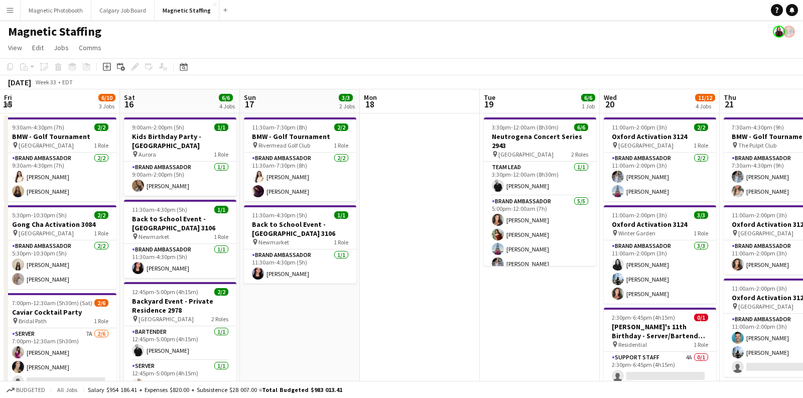  I want to click on span: 9:30am-4:30pm (7h), so click(38, 127).